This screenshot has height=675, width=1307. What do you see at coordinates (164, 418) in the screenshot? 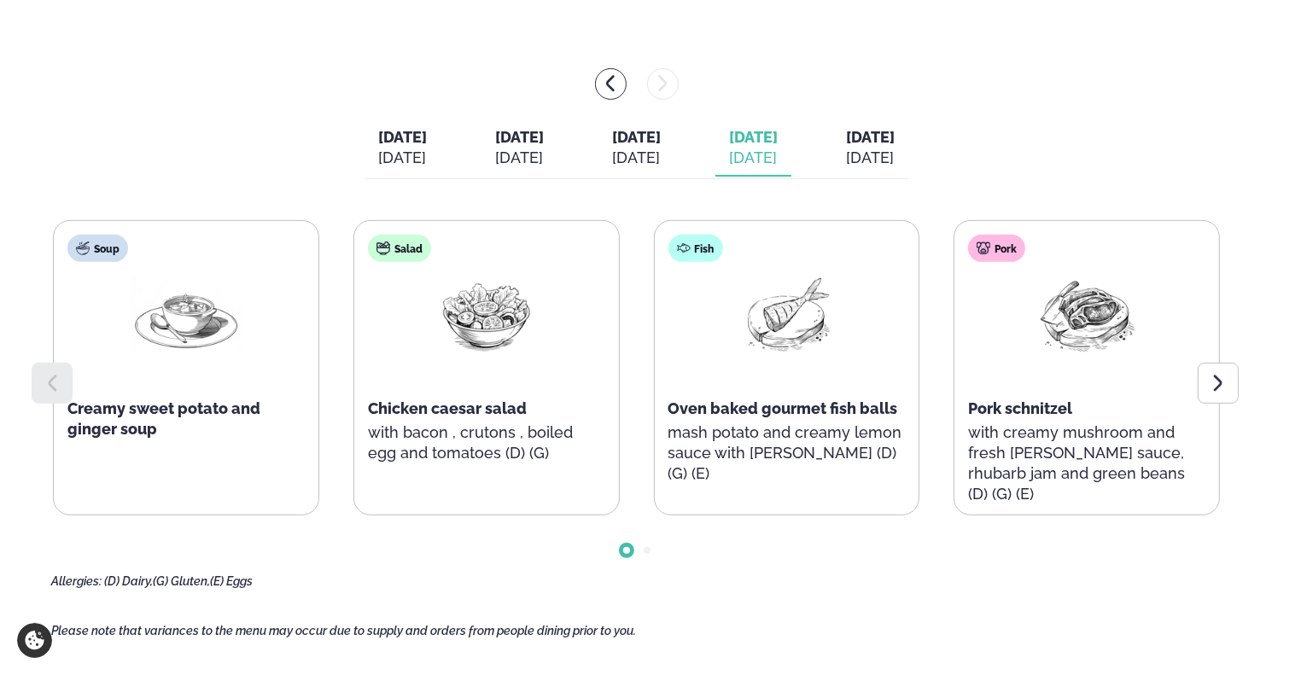
I see `span: Creamy sweet potato and ginger soup` at bounding box center [164, 418].